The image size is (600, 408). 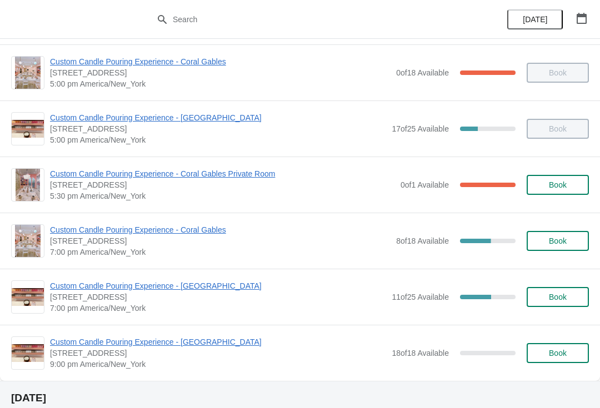 What do you see at coordinates (422, 241) in the screenshot?
I see `span: 8 of 18 Available` at bounding box center [422, 241].